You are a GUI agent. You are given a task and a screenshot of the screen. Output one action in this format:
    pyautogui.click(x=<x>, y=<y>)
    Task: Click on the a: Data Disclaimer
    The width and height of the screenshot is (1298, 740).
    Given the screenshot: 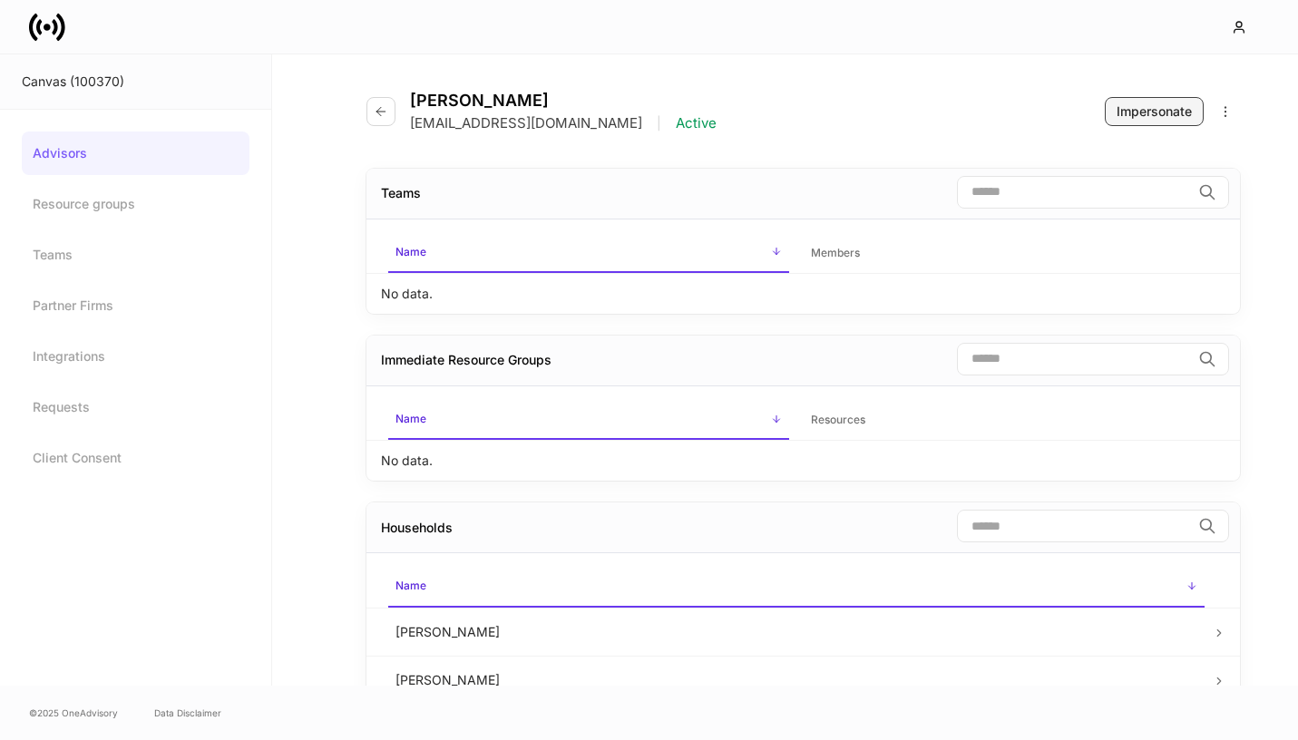 What is the action you would take?
    pyautogui.click(x=188, y=713)
    